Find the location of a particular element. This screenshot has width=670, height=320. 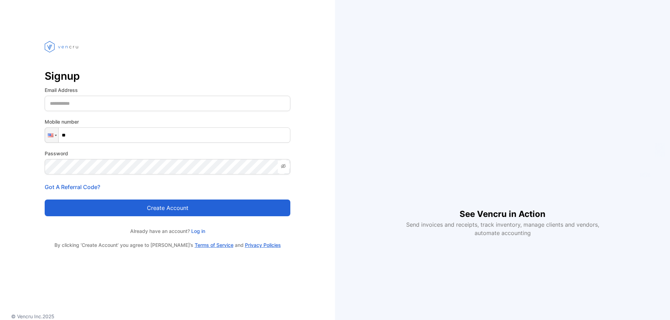

p: Send invoices and receipts, track inventory, manage clients and vendors, automate accounting is located at coordinates (502, 229).